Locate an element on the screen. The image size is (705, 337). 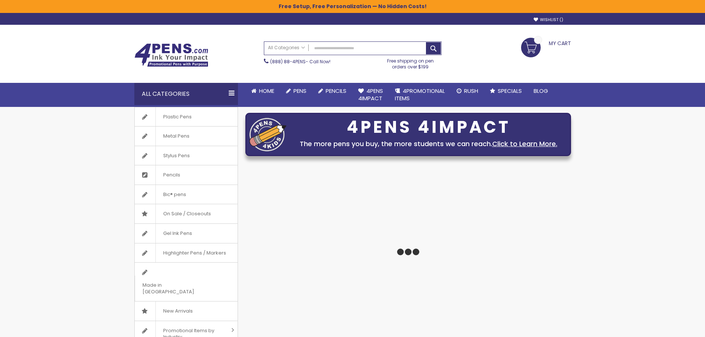
a: 4Pens4impact is located at coordinates (370, 95).